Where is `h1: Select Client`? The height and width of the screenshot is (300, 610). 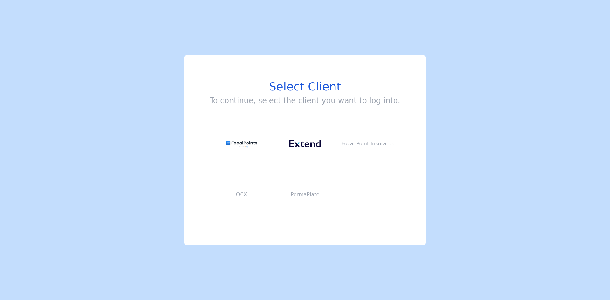
h1: Select Client is located at coordinates (305, 87).